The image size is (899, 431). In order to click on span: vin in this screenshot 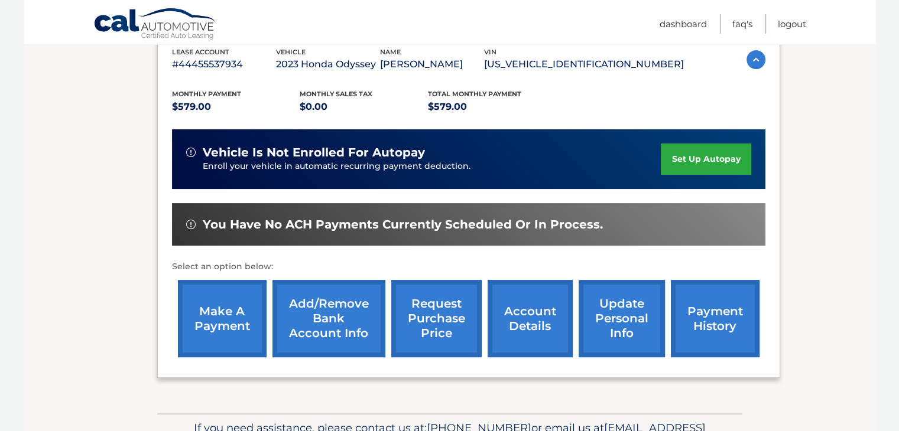, I will do `click(490, 52)`.